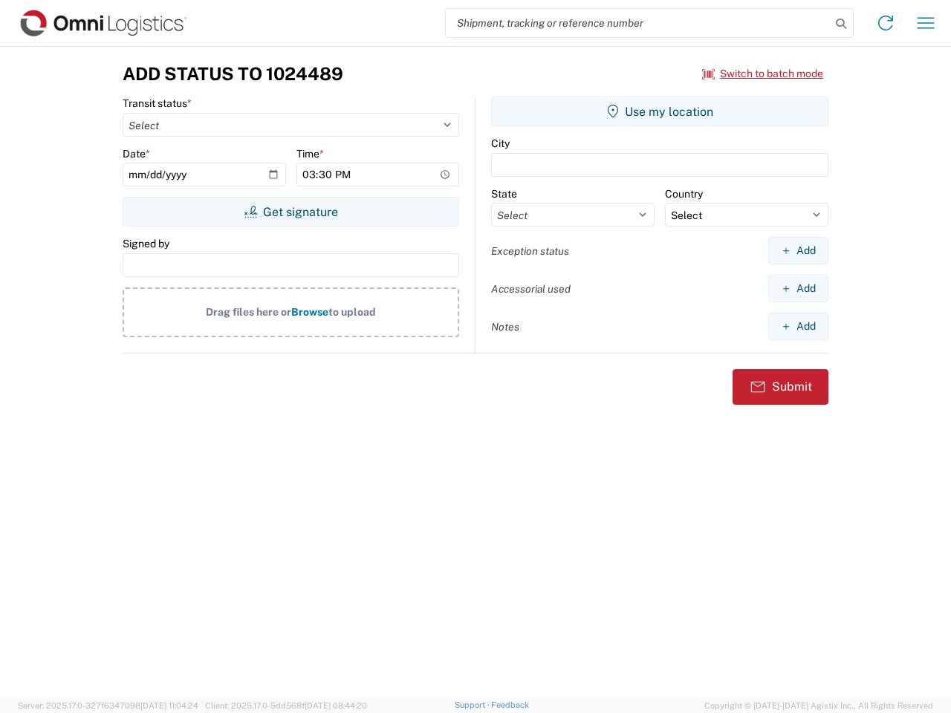 The width and height of the screenshot is (951, 713). I want to click on a: Feedback, so click(510, 705).